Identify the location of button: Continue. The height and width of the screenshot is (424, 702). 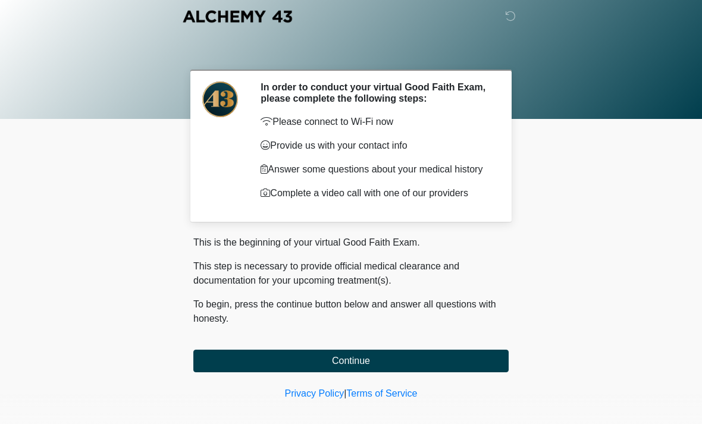
(351, 361).